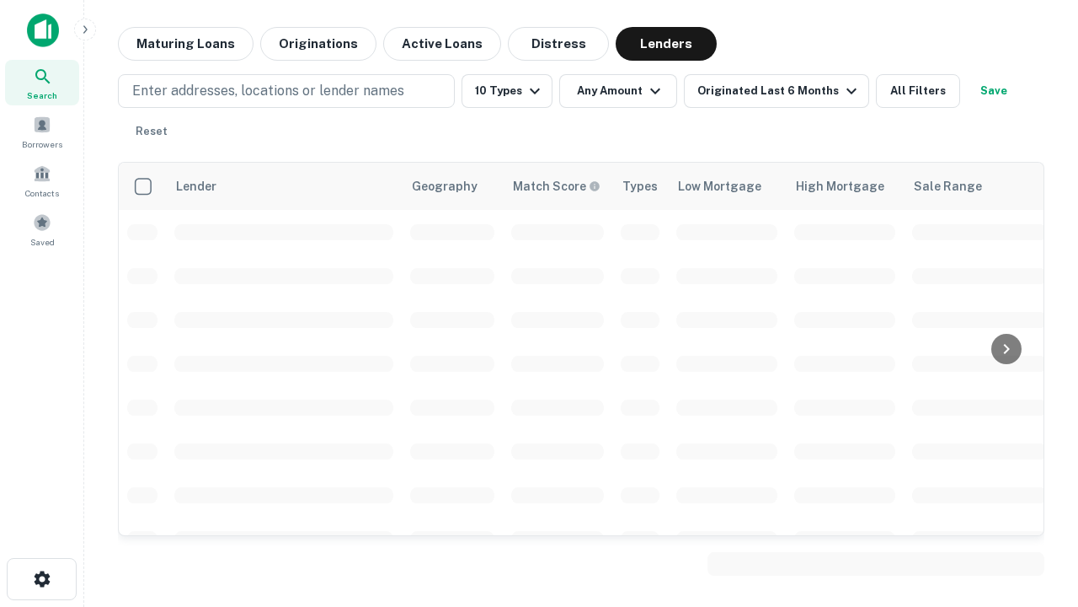 The image size is (1078, 607). What do you see at coordinates (42, 242) in the screenshot?
I see `span: Saved` at bounding box center [42, 242].